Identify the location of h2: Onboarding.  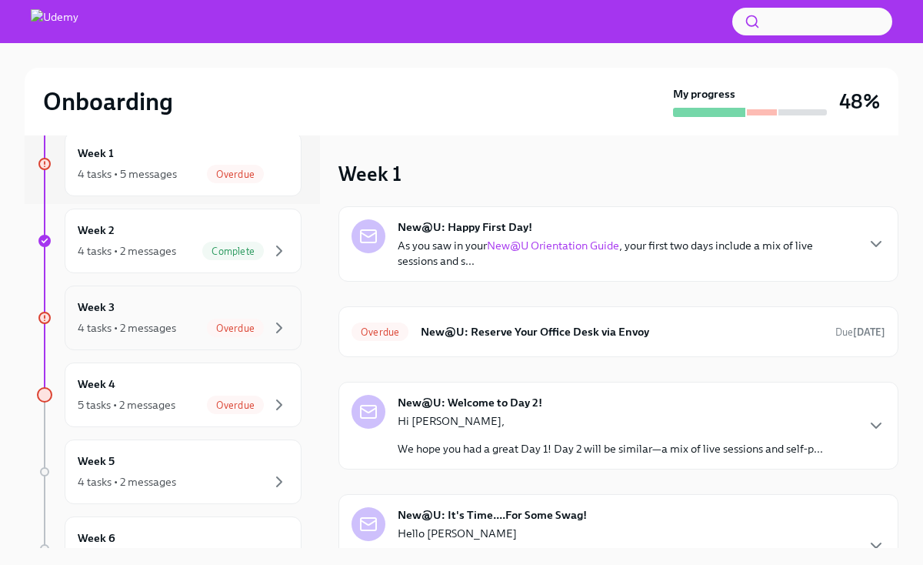
(108, 102).